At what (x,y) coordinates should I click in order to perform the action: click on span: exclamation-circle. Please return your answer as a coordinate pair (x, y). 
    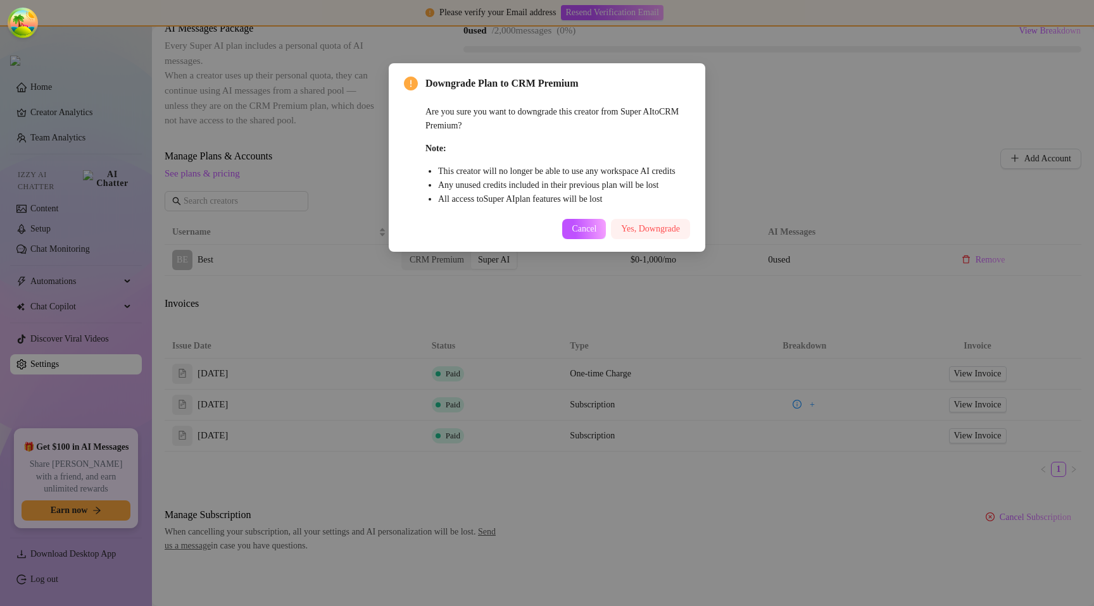
    Looking at the image, I should click on (411, 84).